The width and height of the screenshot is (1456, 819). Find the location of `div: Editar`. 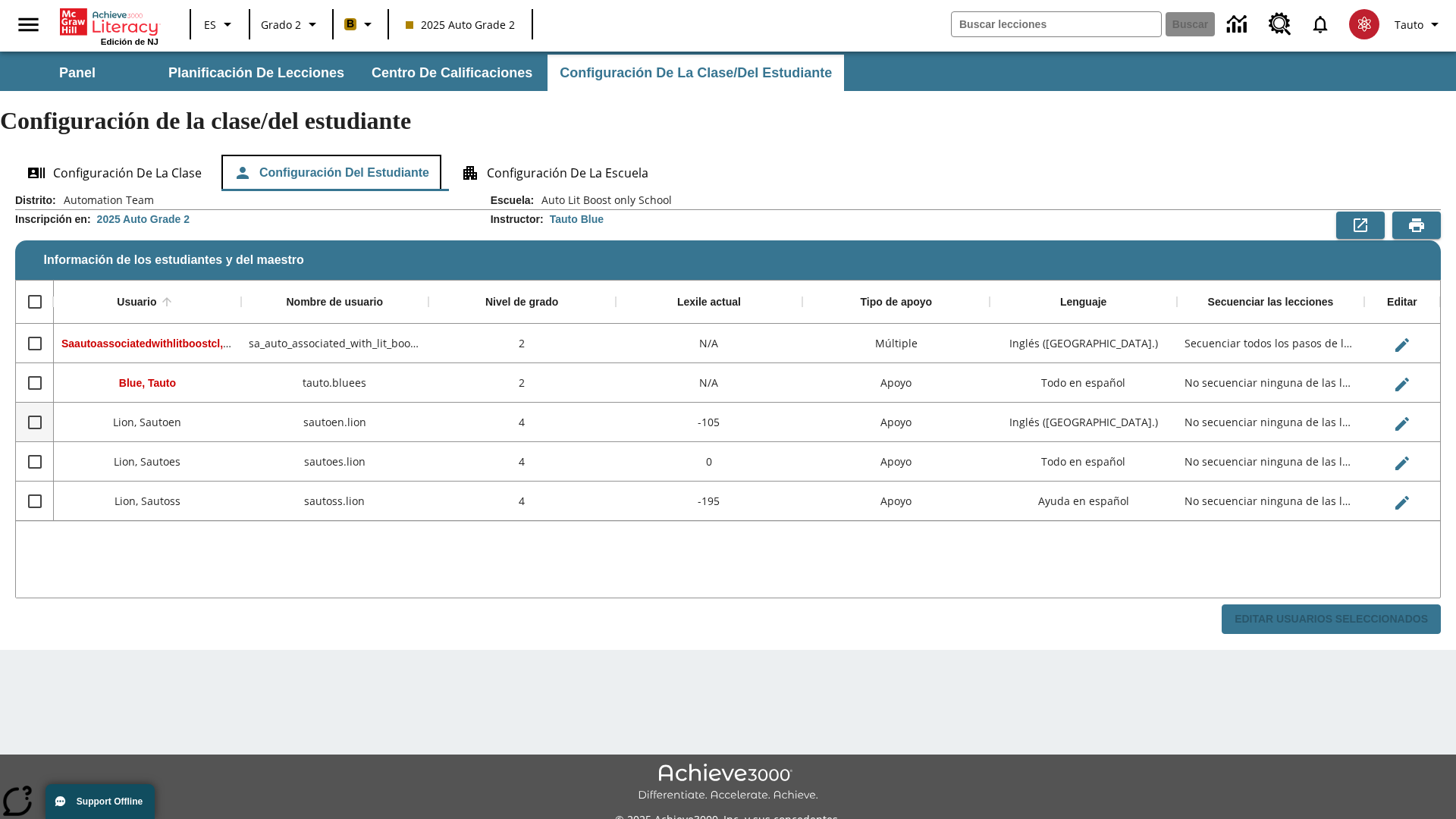

div: Editar is located at coordinates (1402, 303).